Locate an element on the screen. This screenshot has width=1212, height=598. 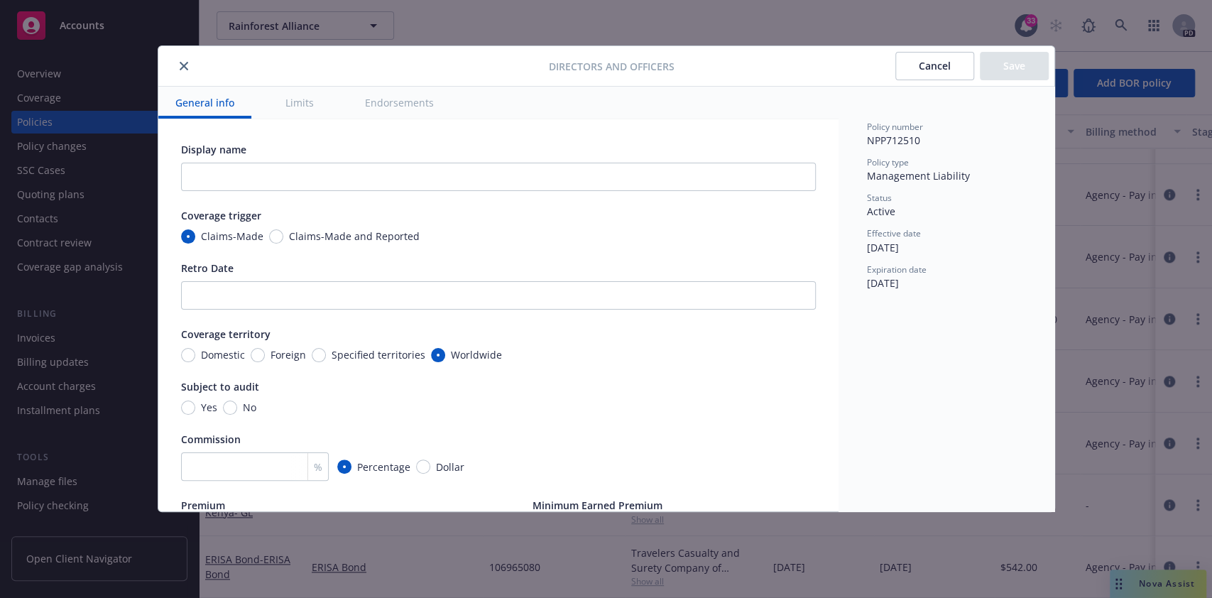
span: Percentage is located at coordinates (383, 466).